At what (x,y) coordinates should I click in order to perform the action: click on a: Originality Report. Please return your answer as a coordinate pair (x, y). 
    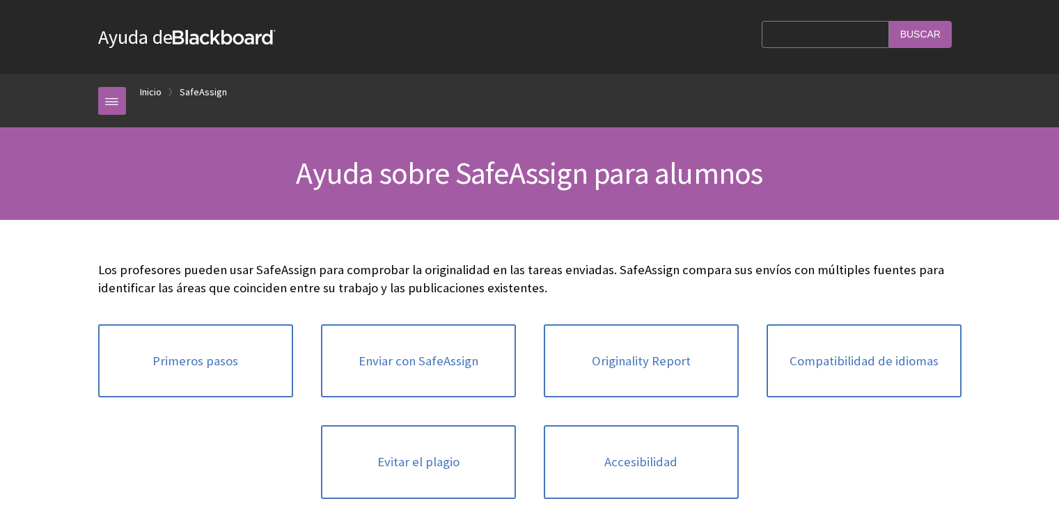
    Looking at the image, I should click on (641, 361).